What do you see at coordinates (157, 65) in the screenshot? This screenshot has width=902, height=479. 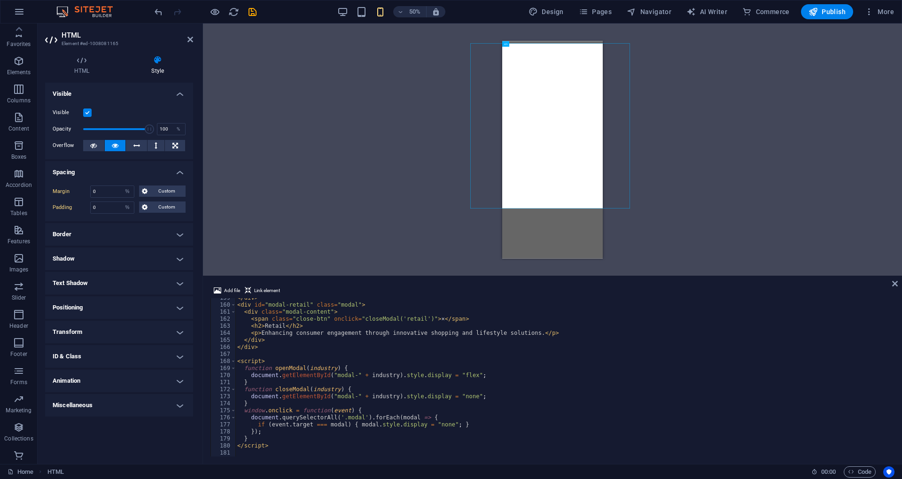 I see `h4: Style` at bounding box center [157, 65].